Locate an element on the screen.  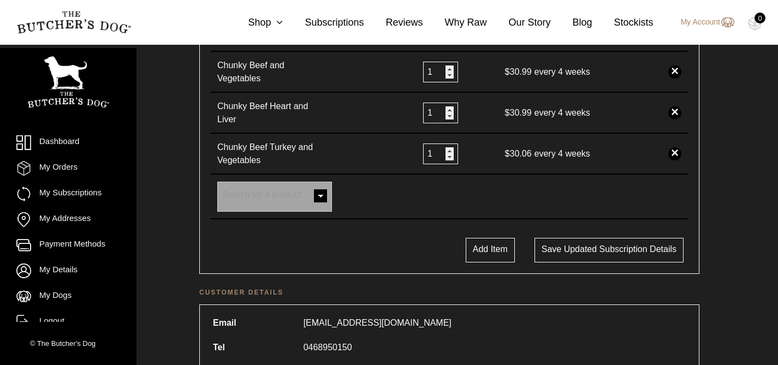
a: My Dogs is located at coordinates (68, 296).